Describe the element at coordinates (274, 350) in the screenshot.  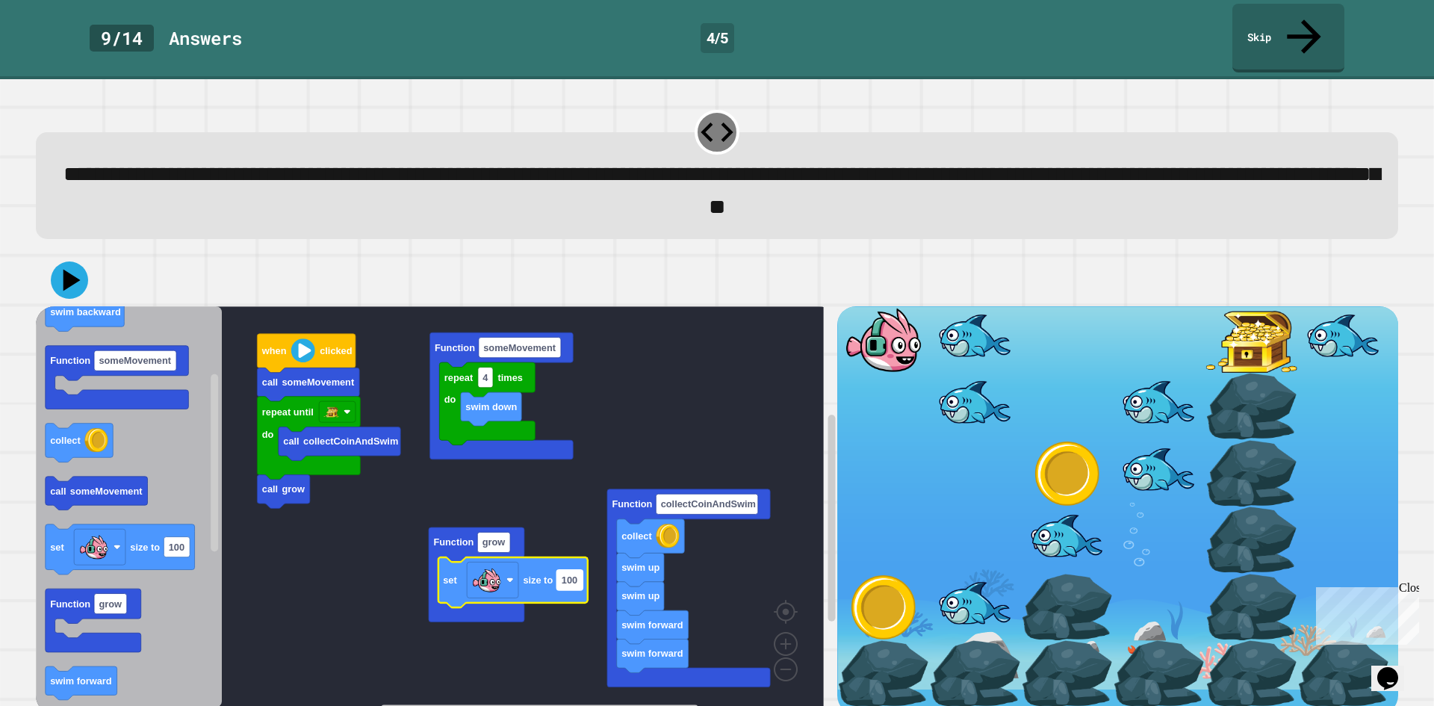
I see `text: when` at that location.